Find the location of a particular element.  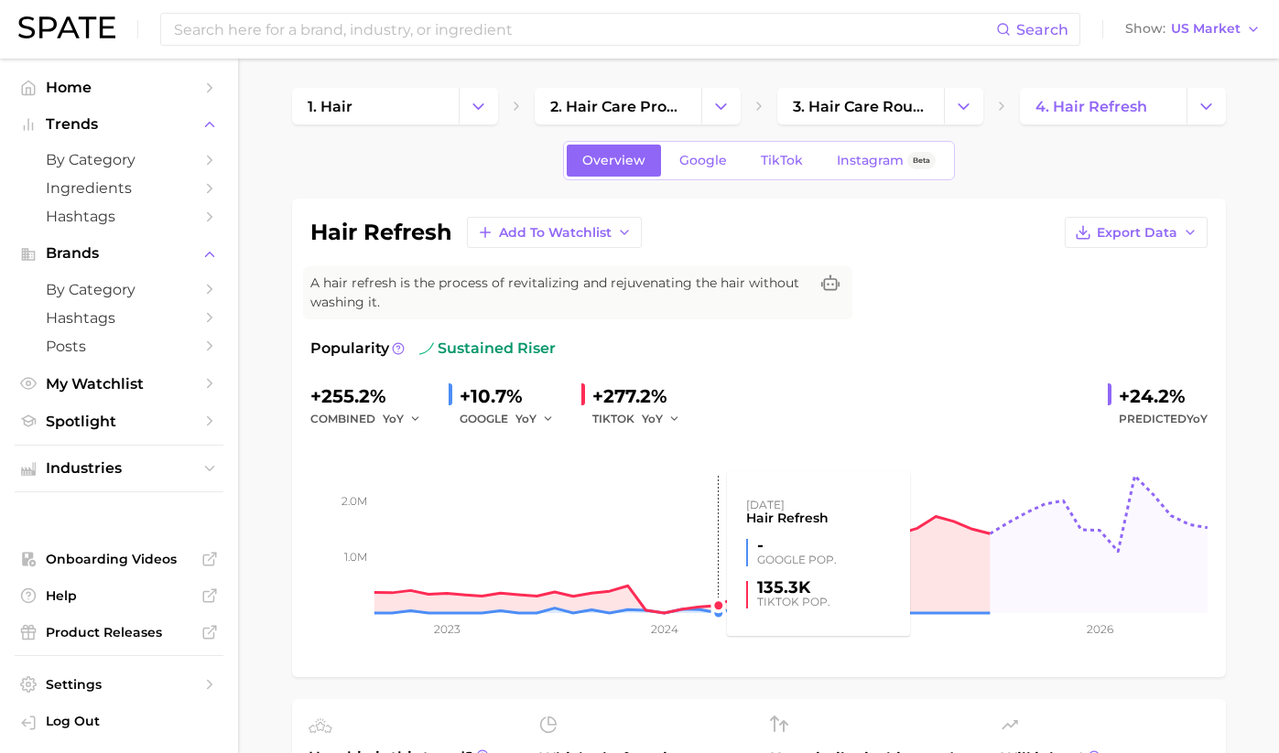

button: Export Data is located at coordinates (1136, 232).